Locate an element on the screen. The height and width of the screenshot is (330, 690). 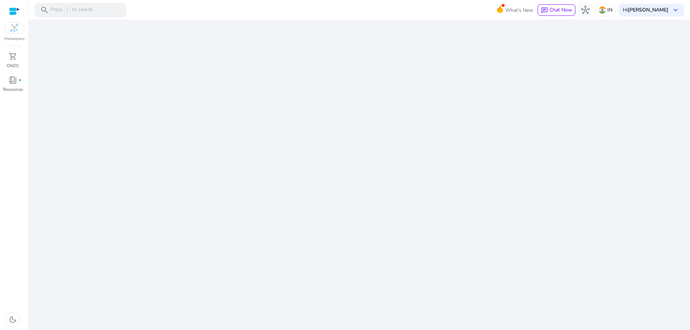
span: What's New is located at coordinates (519, 10).